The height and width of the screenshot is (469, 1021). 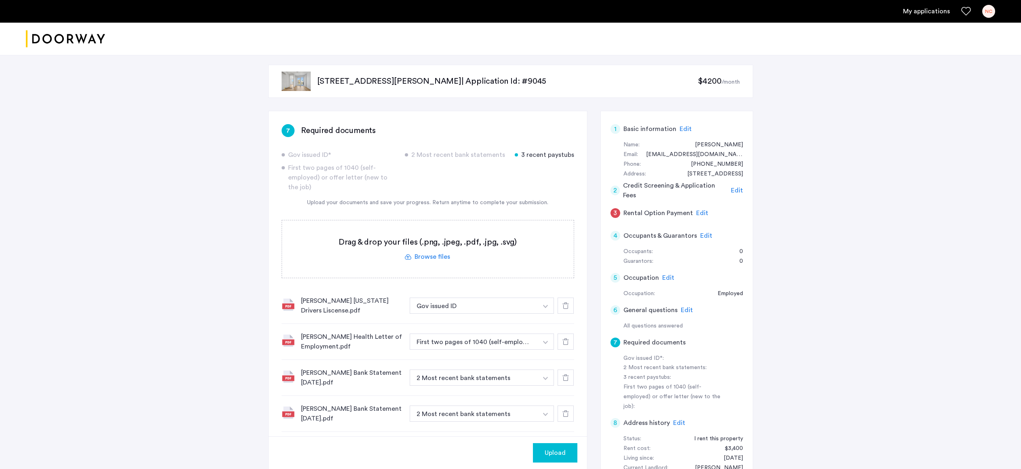 I want to click on div: Employed, so click(x=726, y=294).